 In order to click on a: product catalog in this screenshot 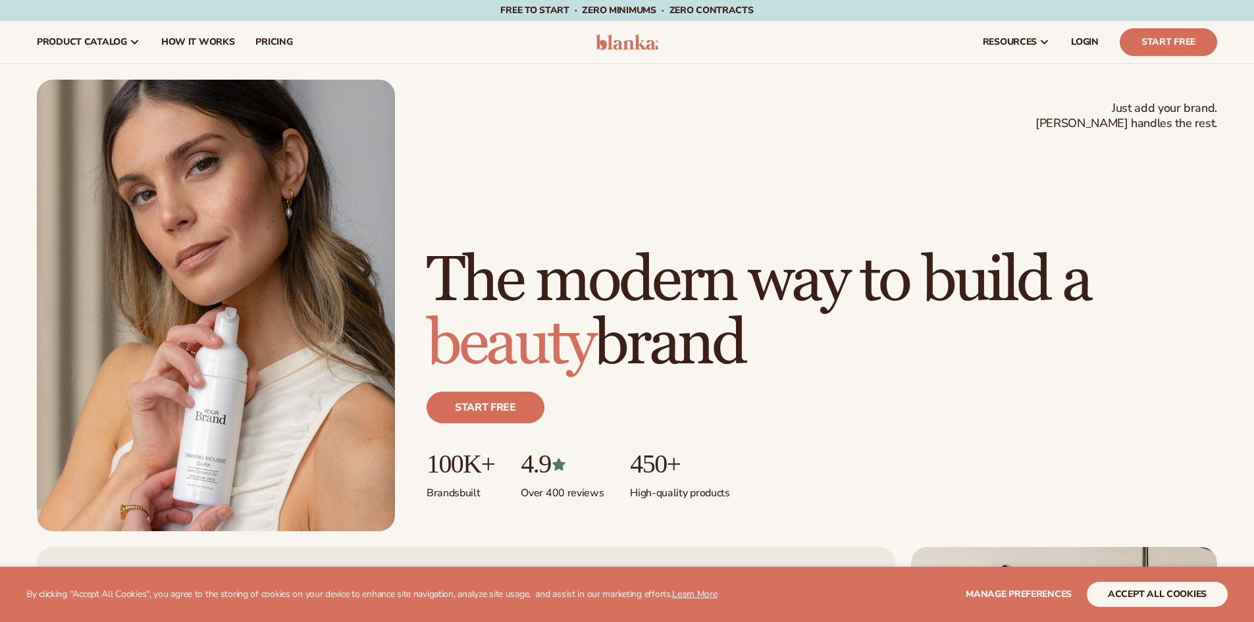, I will do `click(88, 42)`.